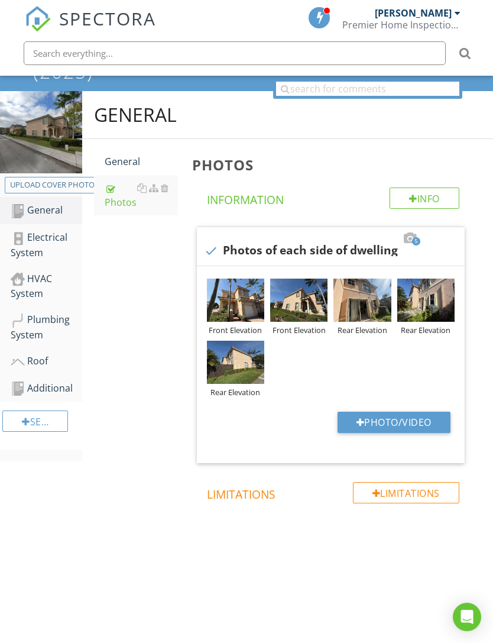 This screenshot has height=643, width=493. Describe the element at coordinates (90, 28) in the screenshot. I see `a: SPECTORA` at that location.